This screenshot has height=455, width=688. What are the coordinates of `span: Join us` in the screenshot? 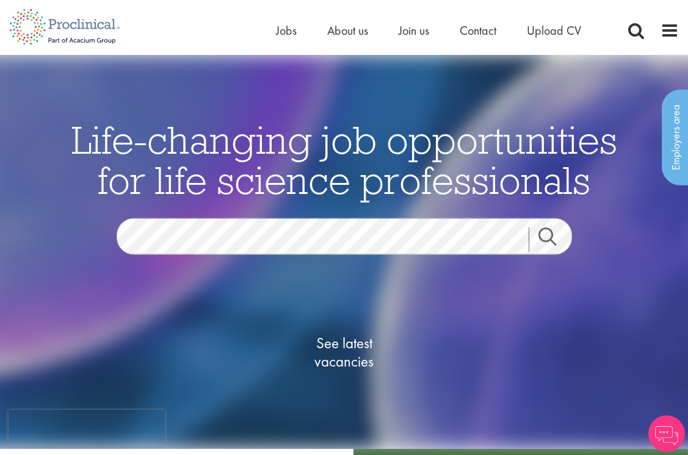 It's located at (414, 31).